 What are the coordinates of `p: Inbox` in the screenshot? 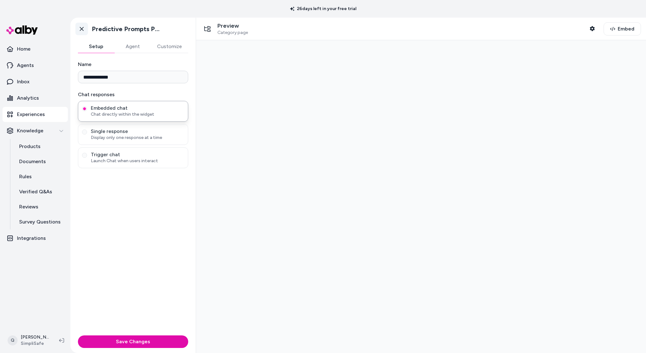 It's located at (23, 82).